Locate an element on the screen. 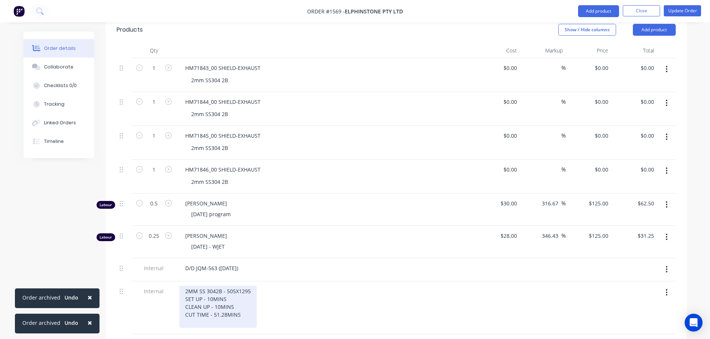 The height and width of the screenshot is (339, 710). button: Checklists 0/0 is located at coordinates (59, 86).